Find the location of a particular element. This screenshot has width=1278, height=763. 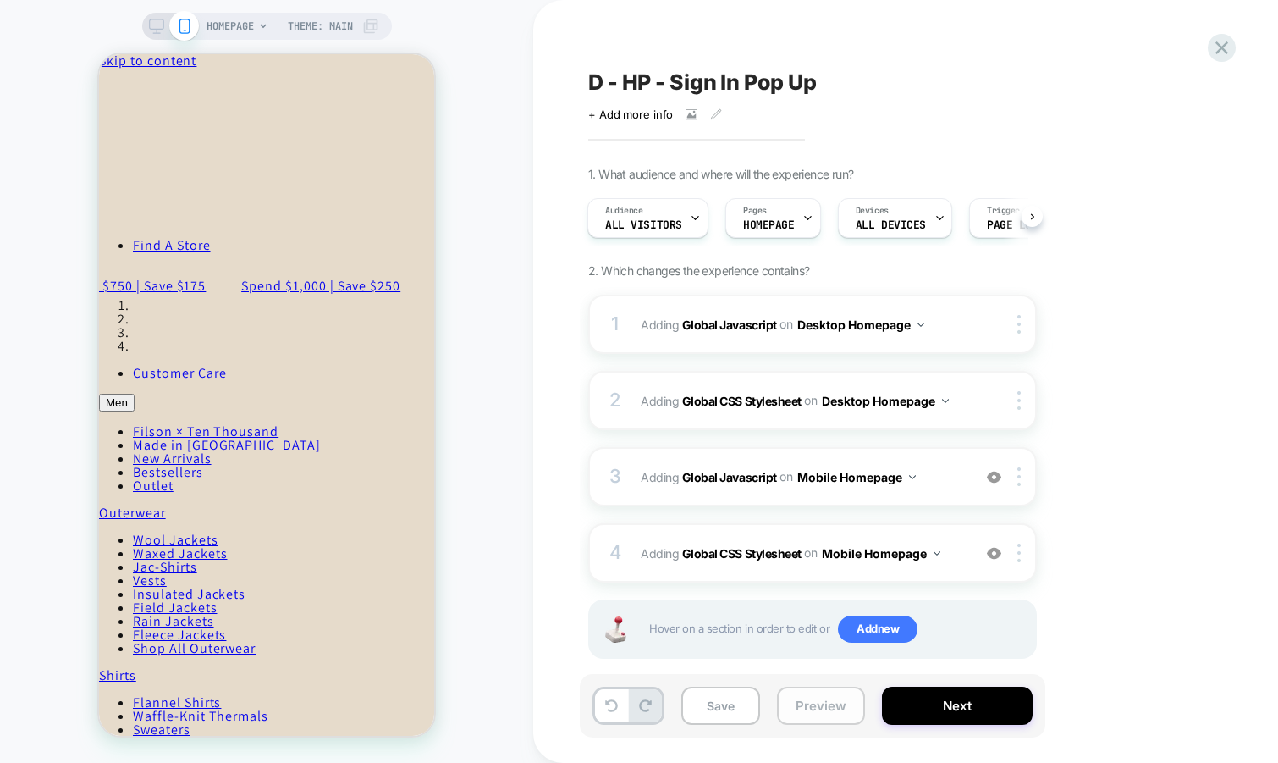

a: Shop All Outerwear is located at coordinates (95, 593).